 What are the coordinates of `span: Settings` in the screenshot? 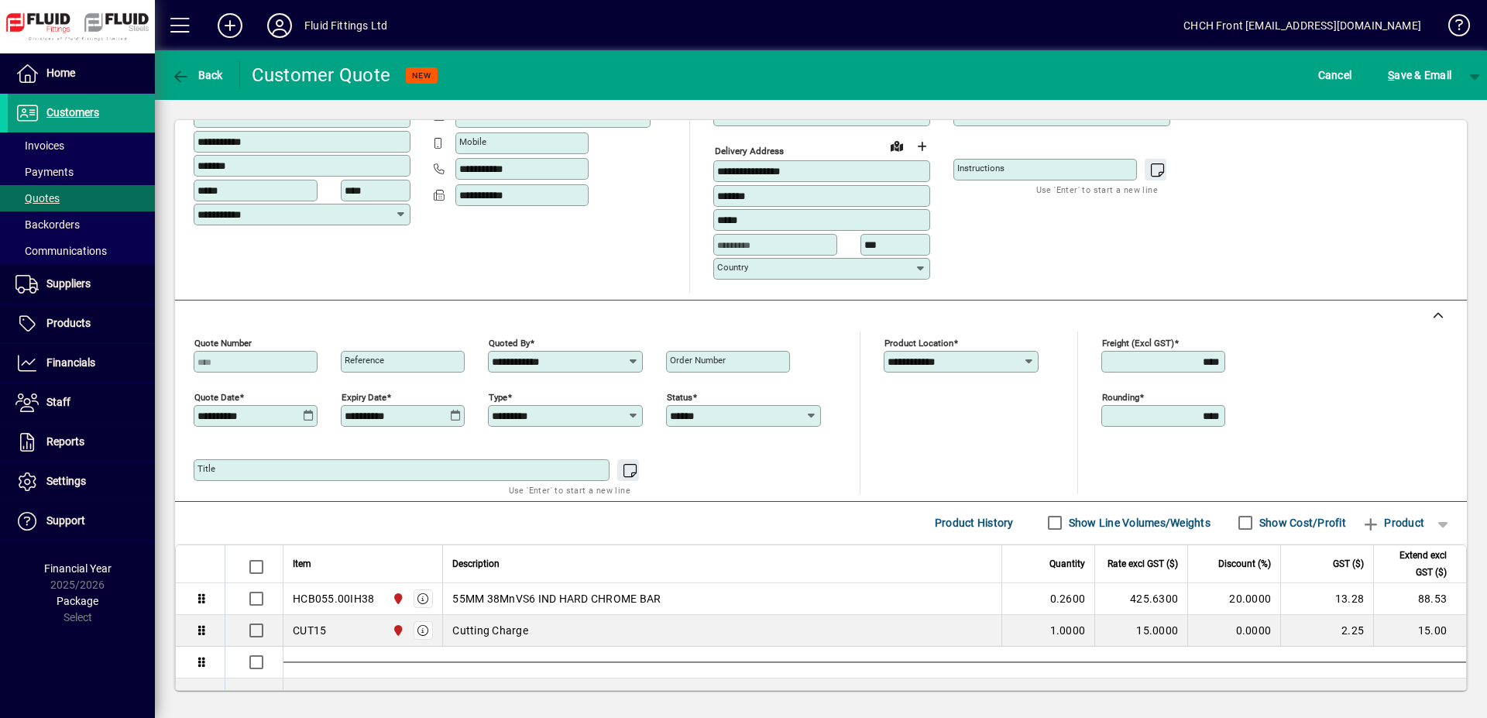 It's located at (66, 481).